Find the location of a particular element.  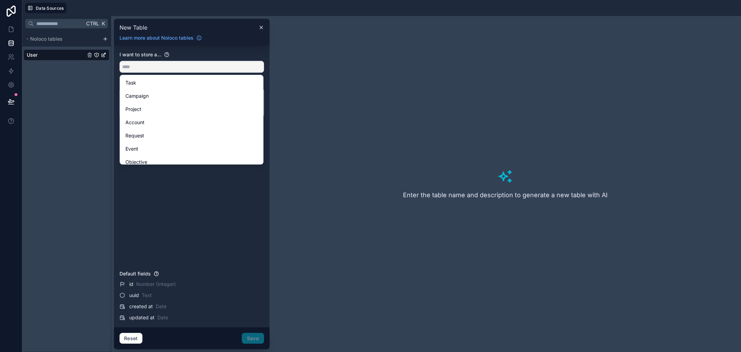

span: Ctrl is located at coordinates (92, 23).